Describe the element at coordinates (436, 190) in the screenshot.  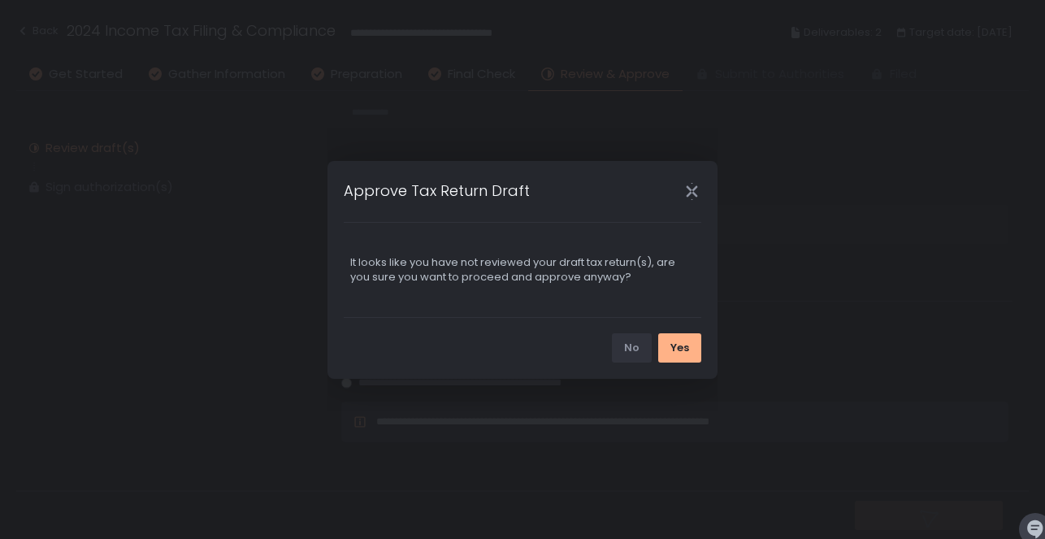
I see `h1: Approve Tax Return Draft` at that location.